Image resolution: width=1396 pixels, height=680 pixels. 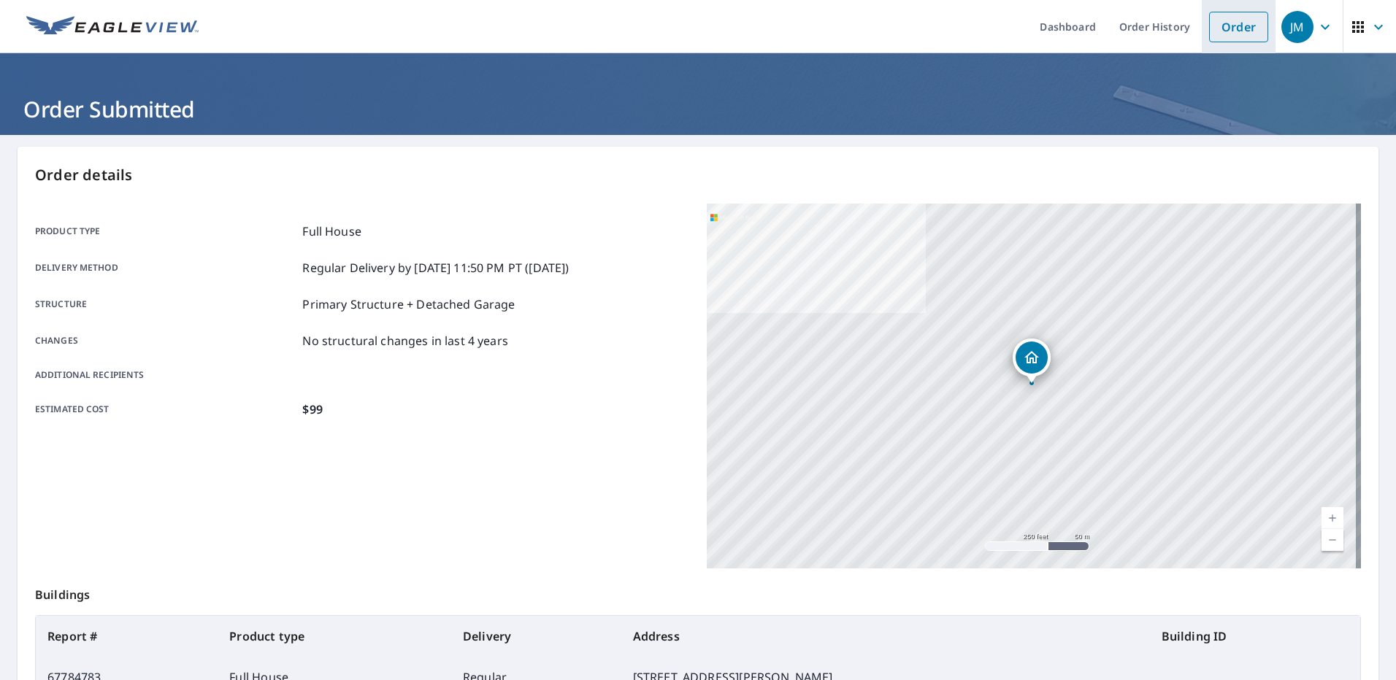 I want to click on div: JM, so click(x=1297, y=27).